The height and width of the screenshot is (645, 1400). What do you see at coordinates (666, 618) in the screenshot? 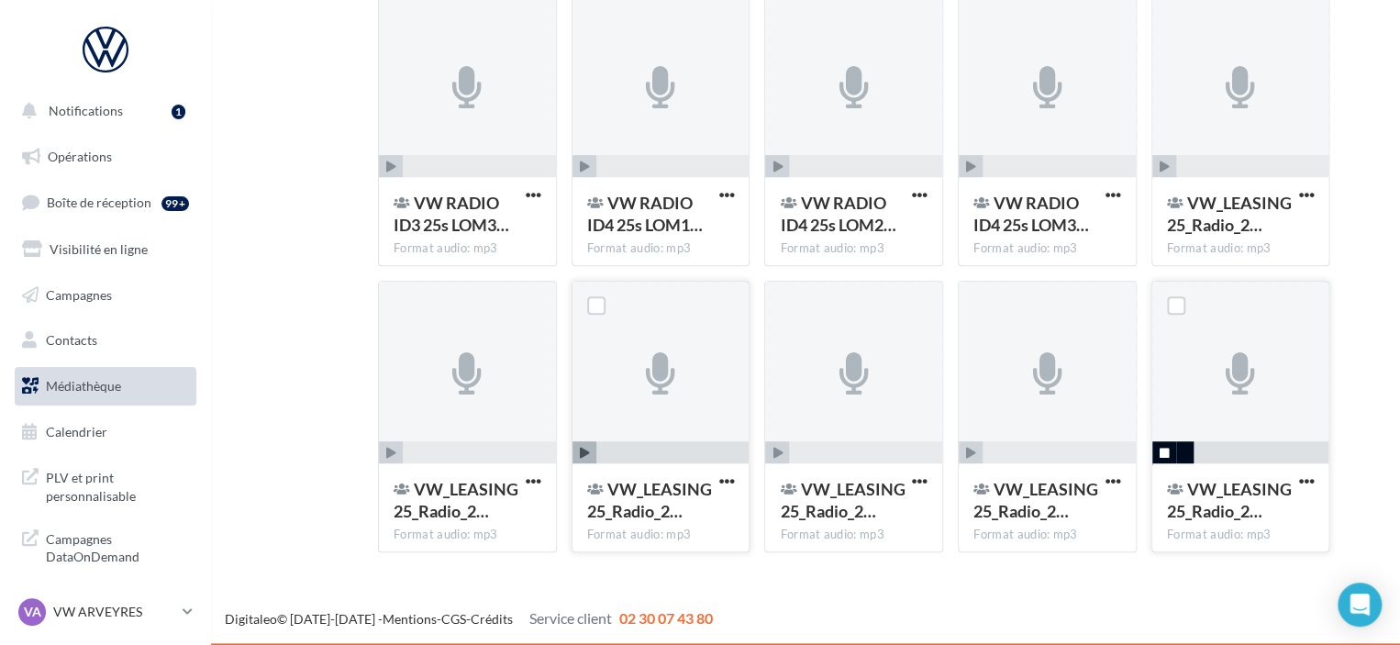
I see `span: 02 30 07 43 80` at bounding box center [666, 618].